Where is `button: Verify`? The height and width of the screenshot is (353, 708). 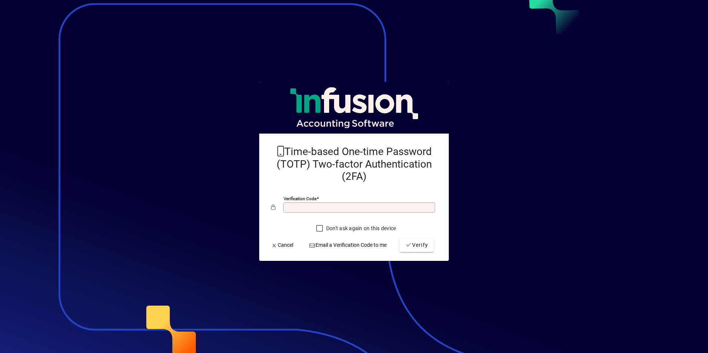 button: Verify is located at coordinates (417, 246).